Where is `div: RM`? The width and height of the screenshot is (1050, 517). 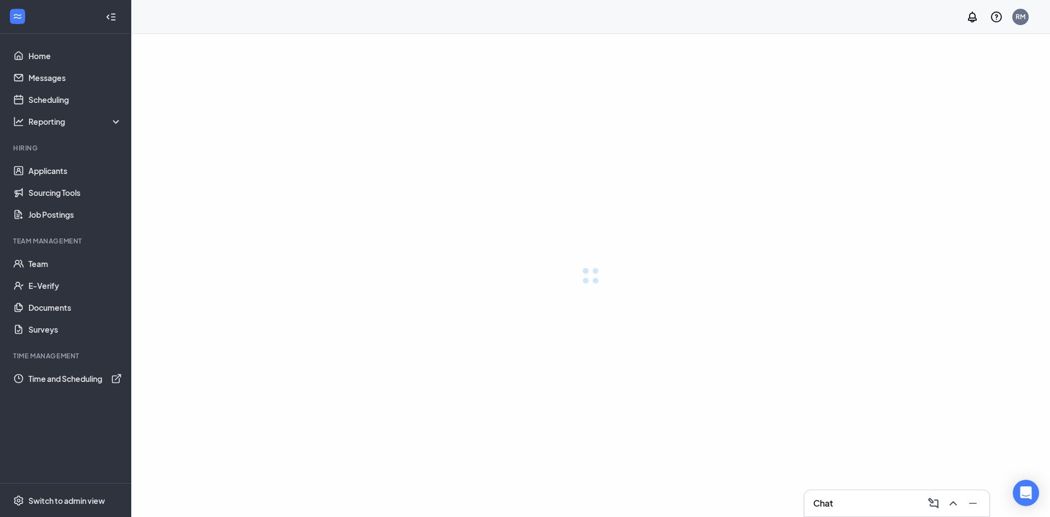 div: RM is located at coordinates (1020, 16).